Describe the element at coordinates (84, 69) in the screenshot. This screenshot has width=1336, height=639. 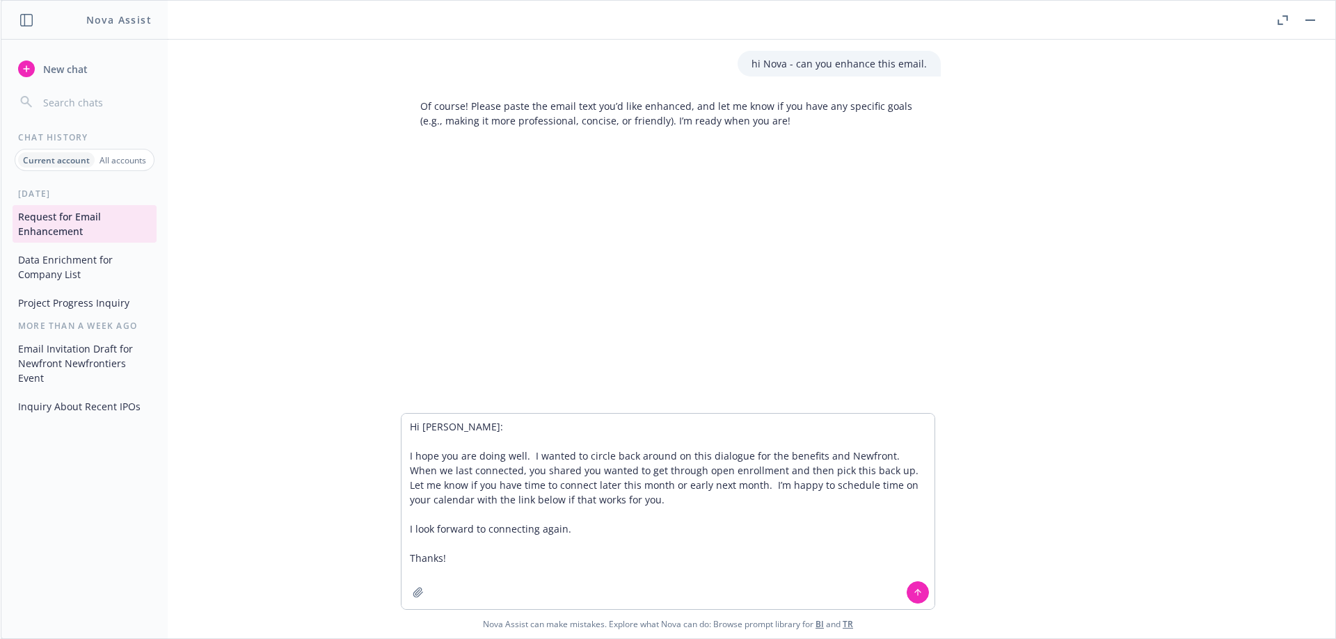
I see `button: New chat` at that location.